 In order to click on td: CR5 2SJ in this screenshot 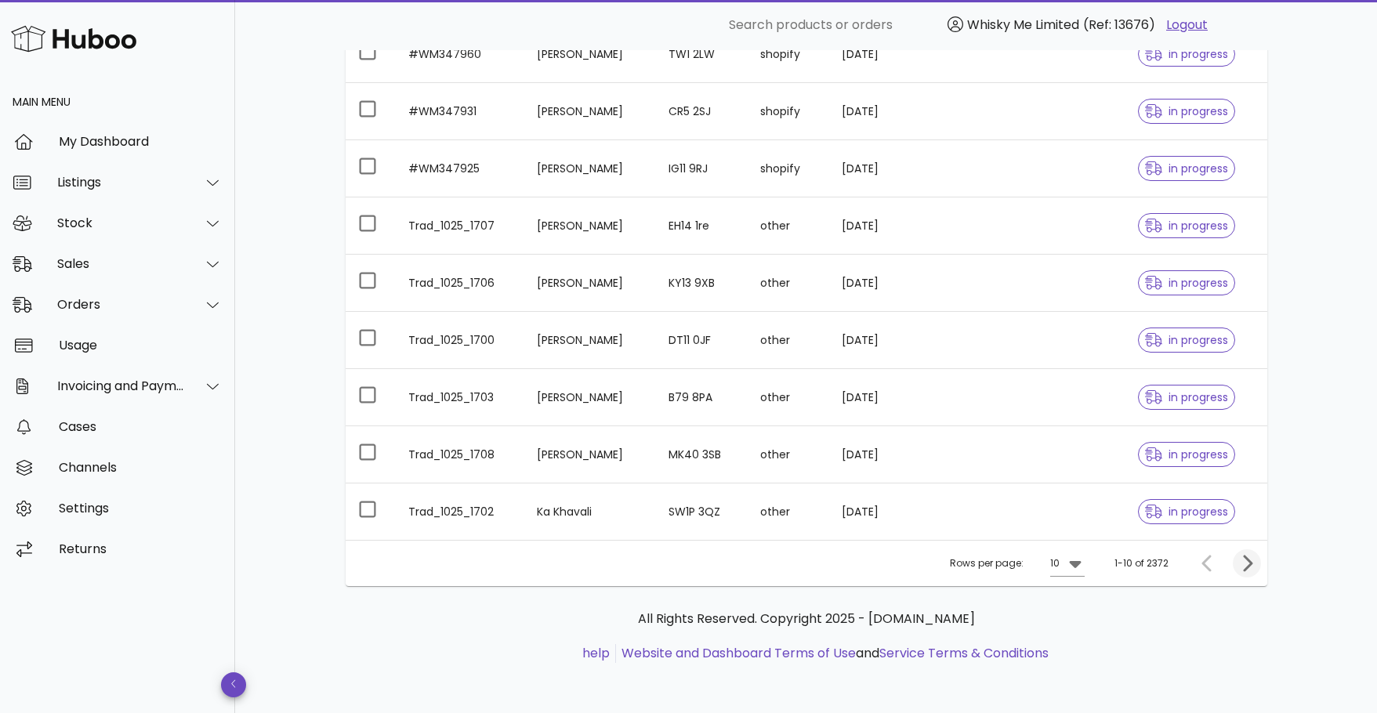, I will do `click(702, 111)`.